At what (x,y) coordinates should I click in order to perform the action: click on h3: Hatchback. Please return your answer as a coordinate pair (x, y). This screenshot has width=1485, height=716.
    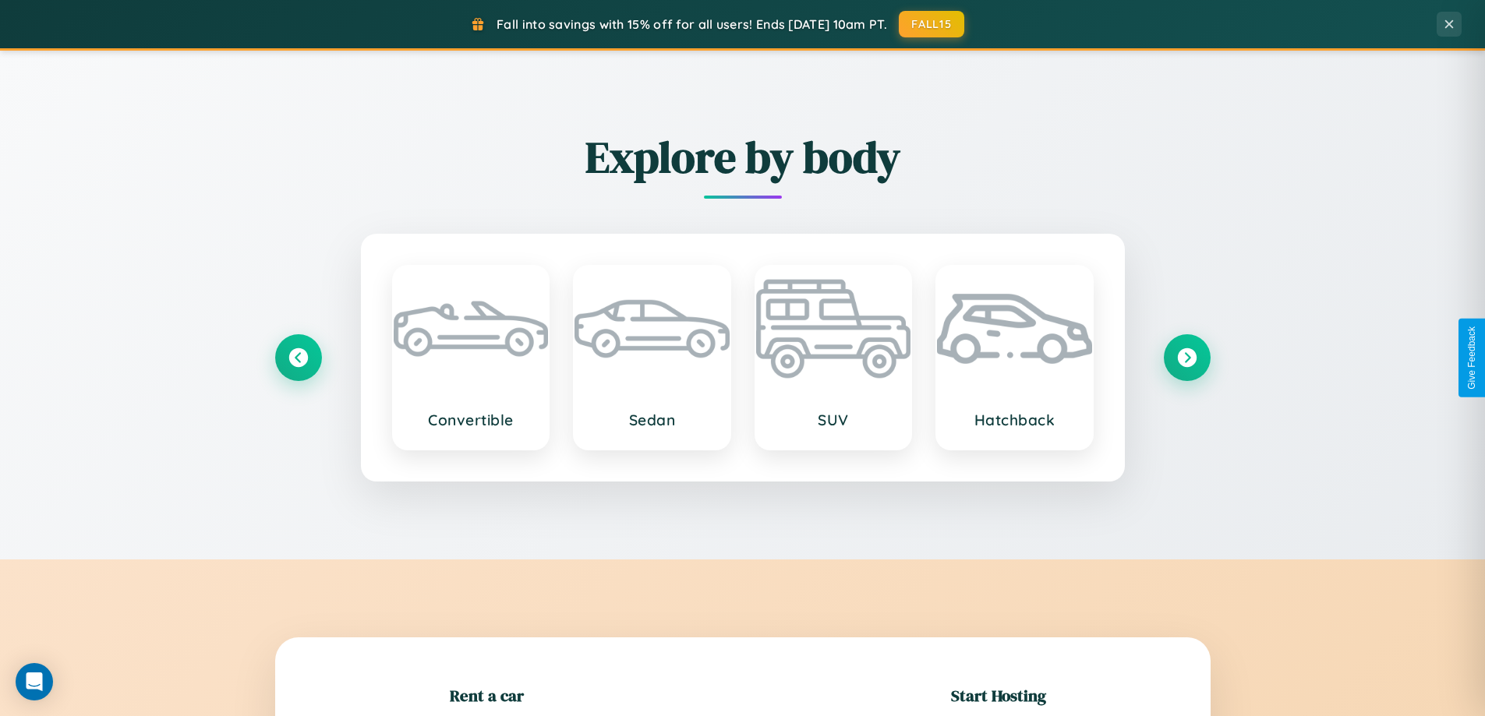
    Looking at the image, I should click on (1014, 420).